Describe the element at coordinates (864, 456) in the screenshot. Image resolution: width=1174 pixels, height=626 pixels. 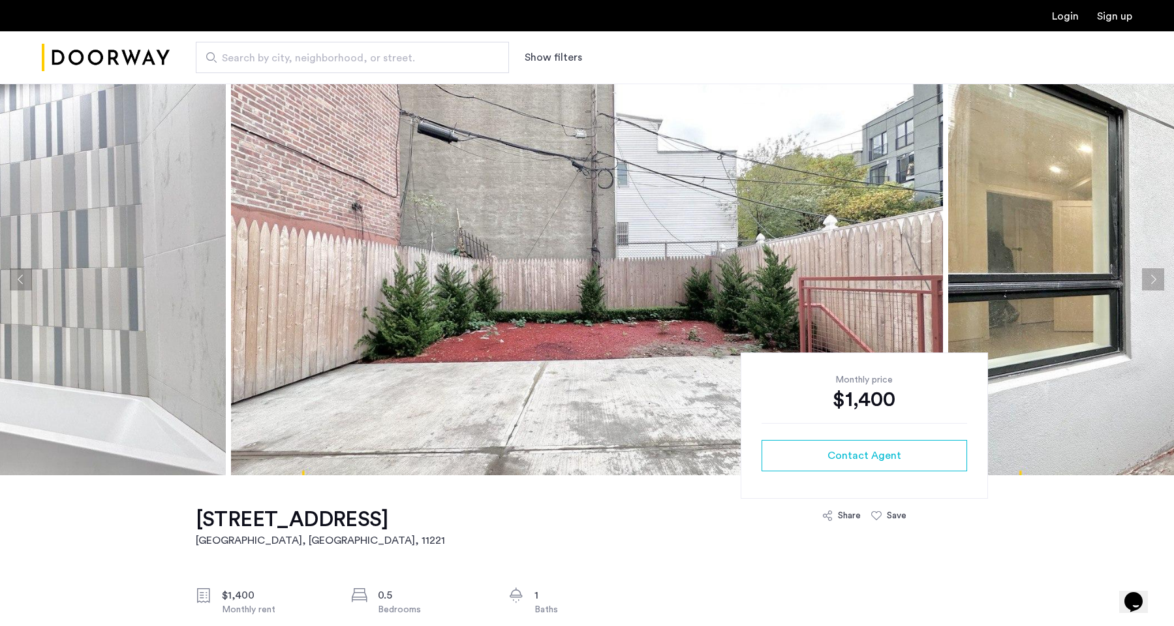
I see `span: Contact Agent` at that location.